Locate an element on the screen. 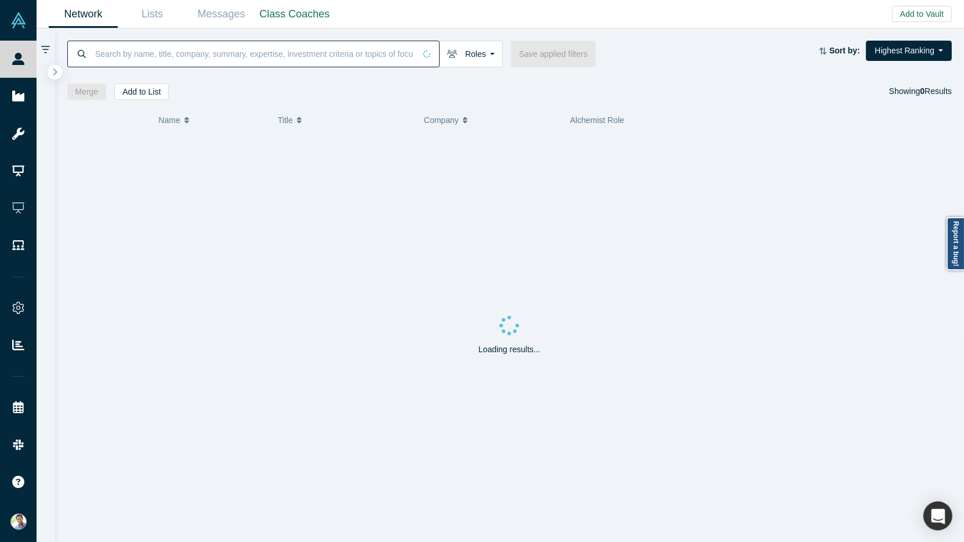 This screenshot has width=964, height=542. button: Add to List is located at coordinates (142, 92).